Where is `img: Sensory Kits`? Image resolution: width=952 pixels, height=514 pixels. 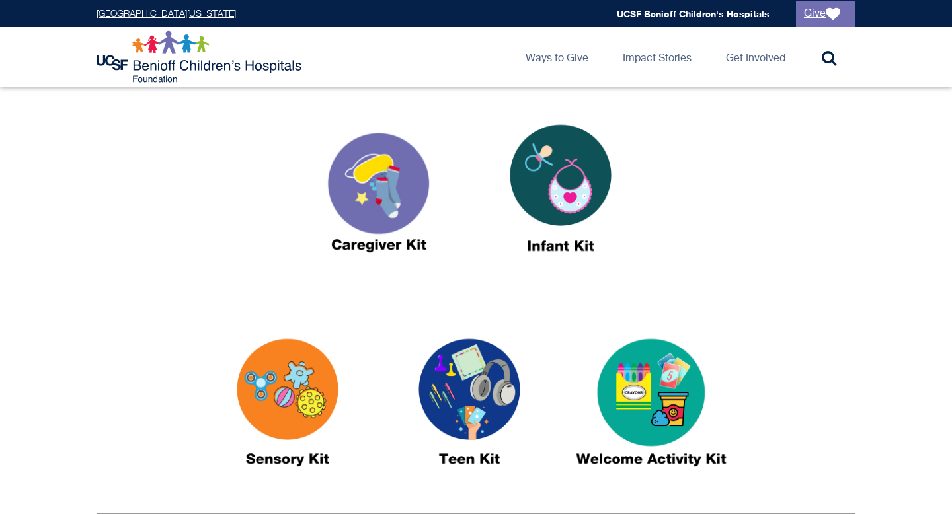 img: Sensory Kits is located at coordinates (288, 408).